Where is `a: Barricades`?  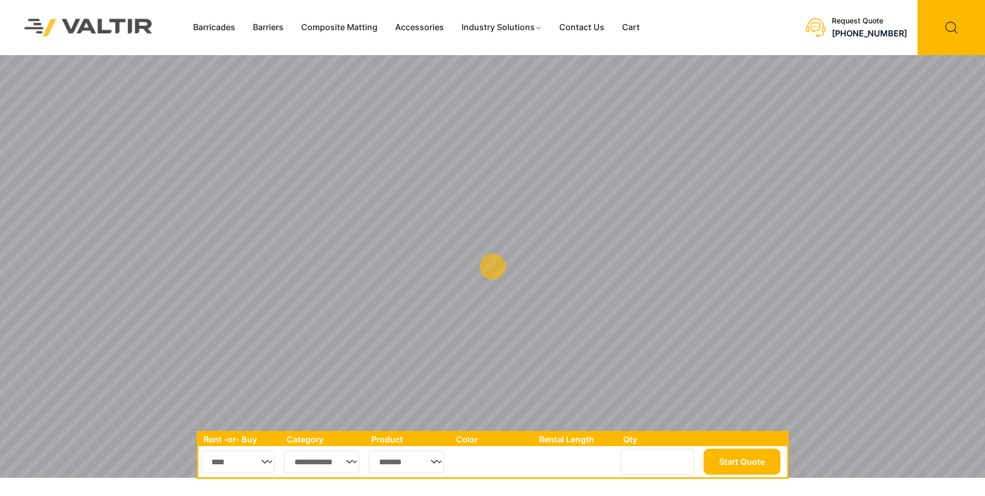 a: Barricades is located at coordinates (214, 28).